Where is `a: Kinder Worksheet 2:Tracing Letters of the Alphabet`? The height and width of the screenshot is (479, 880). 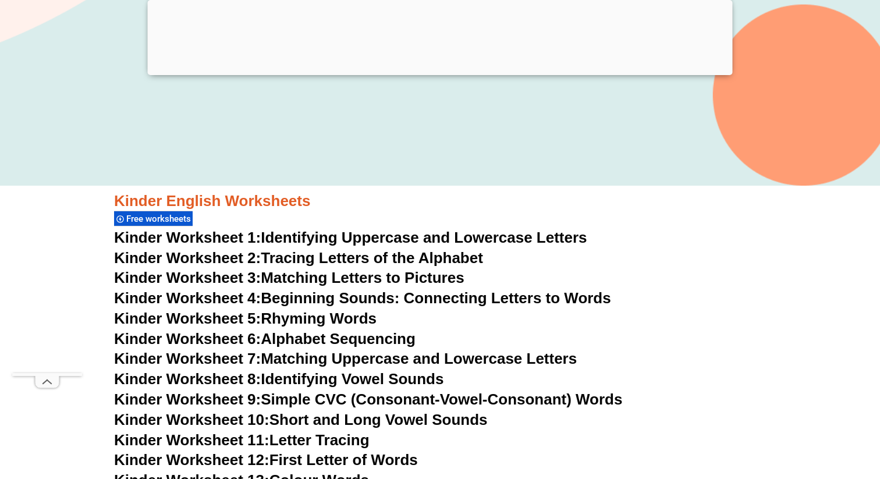
a: Kinder Worksheet 2:Tracing Letters of the Alphabet is located at coordinates (298, 258).